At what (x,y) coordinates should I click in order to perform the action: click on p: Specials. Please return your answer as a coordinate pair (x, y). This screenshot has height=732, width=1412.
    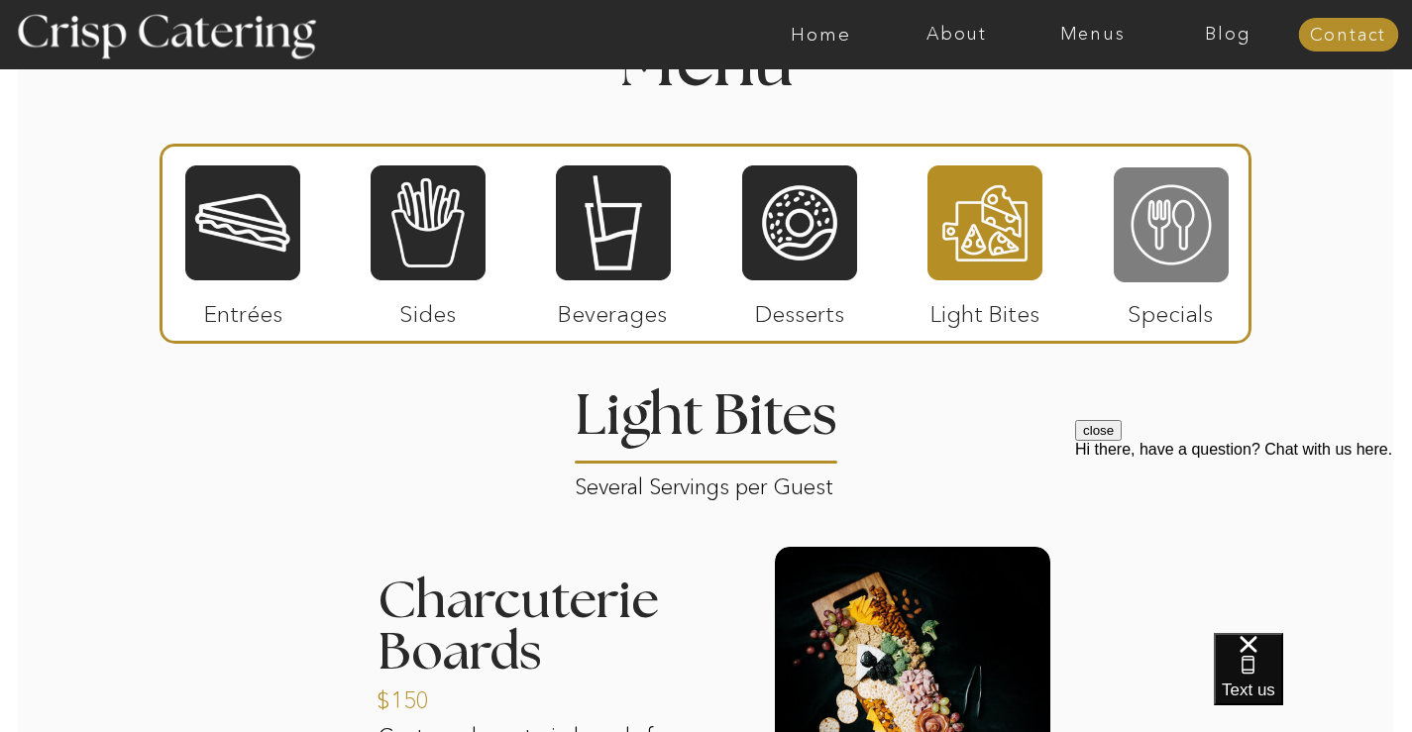
    Looking at the image, I should click on (1171, 309).